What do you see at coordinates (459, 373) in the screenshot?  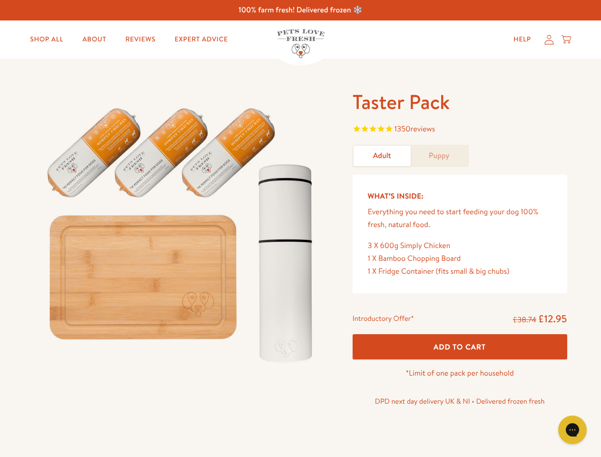 I see `p: *Limit of one pack per household` at bounding box center [459, 373].